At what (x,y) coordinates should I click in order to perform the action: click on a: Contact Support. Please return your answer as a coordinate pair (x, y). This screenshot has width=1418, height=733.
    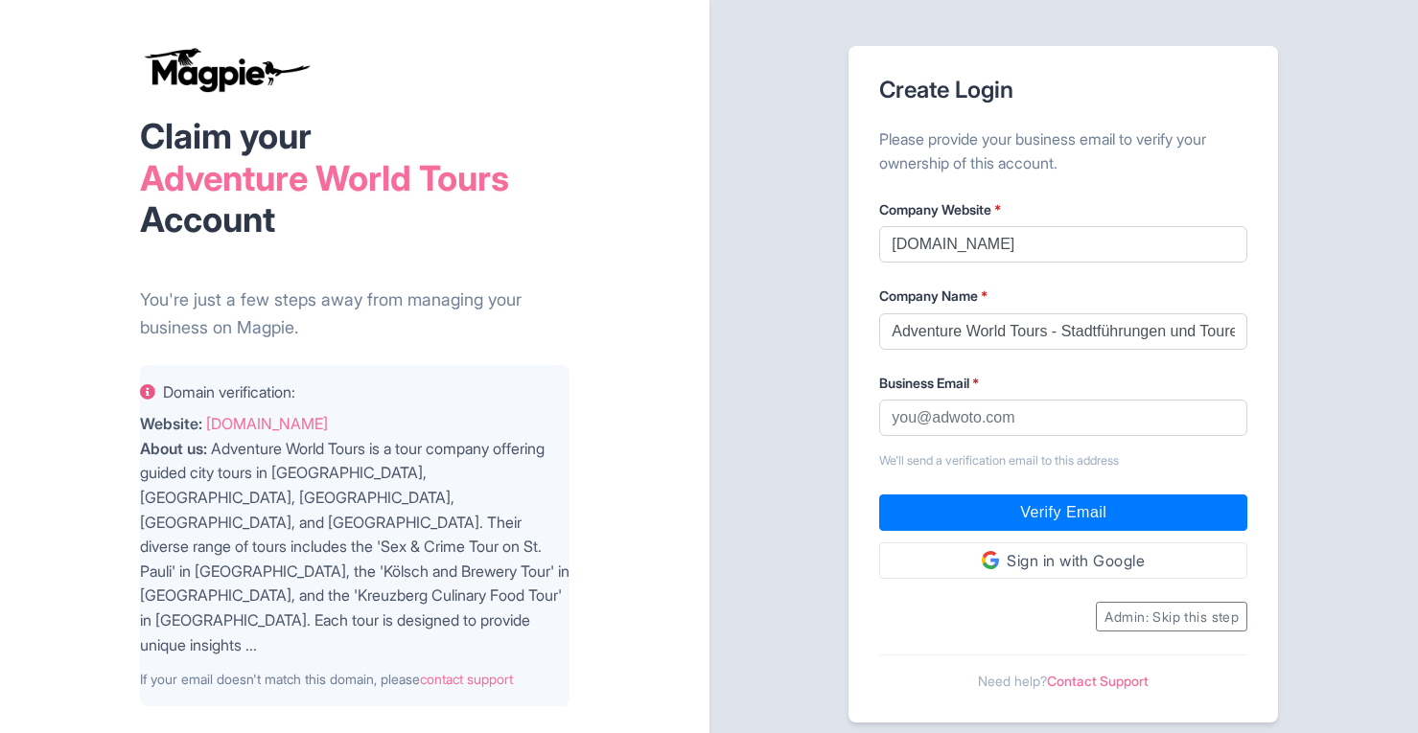
    Looking at the image, I should click on (1098, 681).